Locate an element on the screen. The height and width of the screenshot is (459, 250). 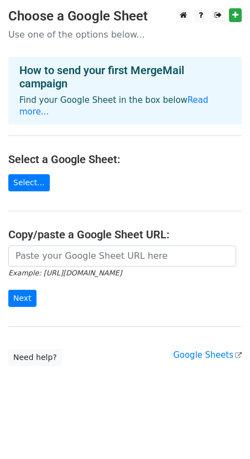
p: Use one of the options below... is located at coordinates (125, 34).